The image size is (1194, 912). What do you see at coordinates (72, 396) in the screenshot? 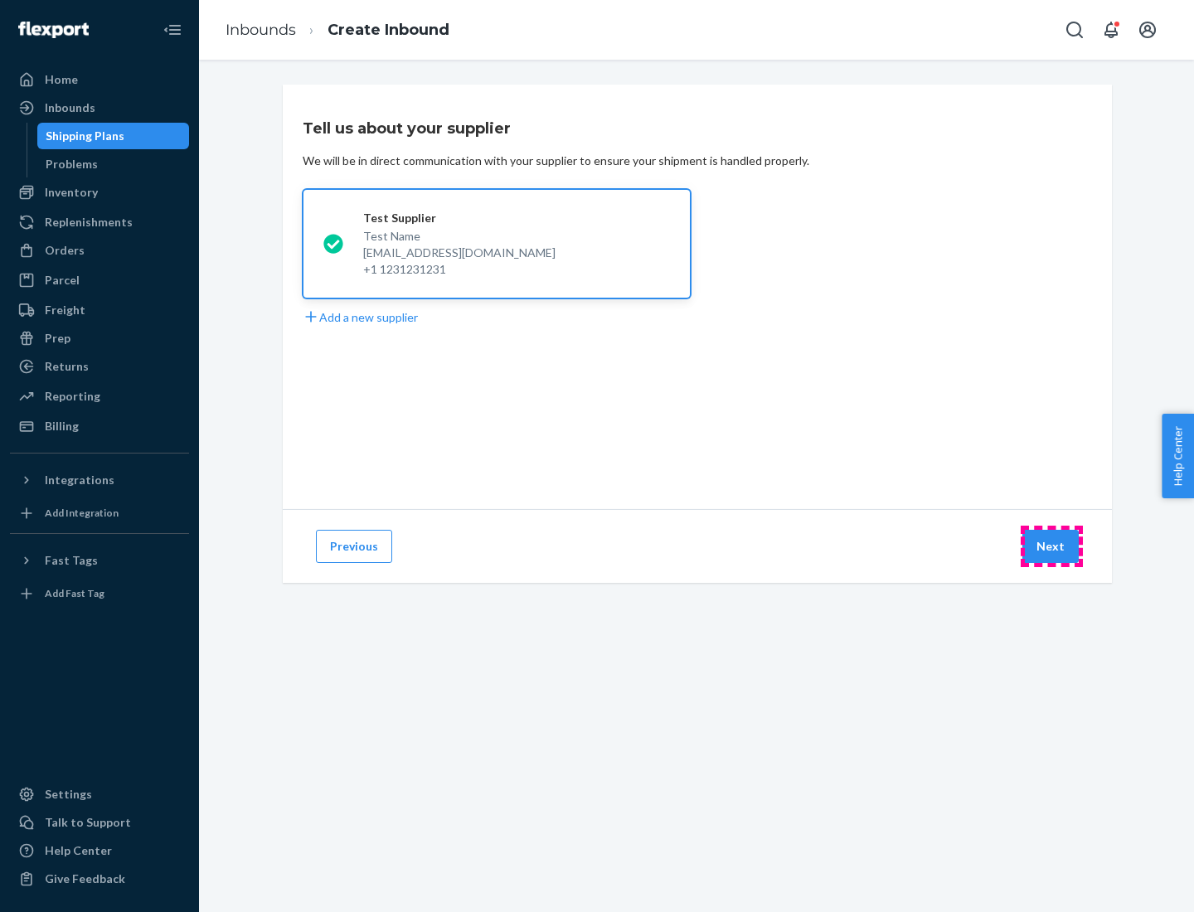
I see `div: Reporting` at bounding box center [72, 396].